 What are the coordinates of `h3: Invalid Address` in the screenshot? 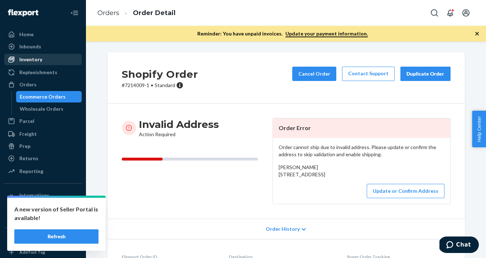 It's located at (179, 124).